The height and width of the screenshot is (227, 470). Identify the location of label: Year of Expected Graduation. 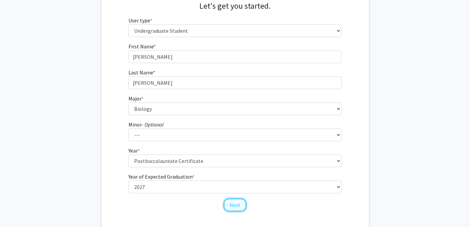
(162, 177).